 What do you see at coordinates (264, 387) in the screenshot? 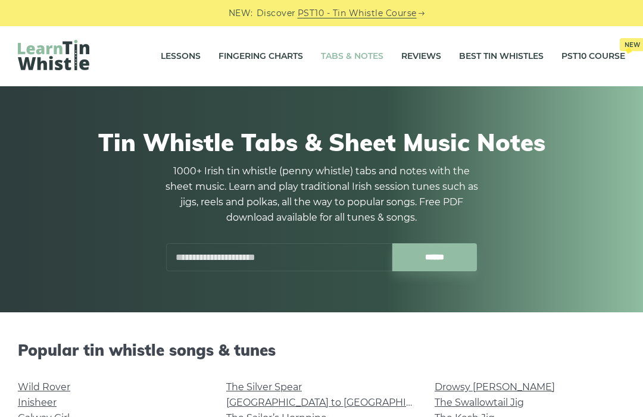
I see `a: The Silver Spear` at bounding box center [264, 387].